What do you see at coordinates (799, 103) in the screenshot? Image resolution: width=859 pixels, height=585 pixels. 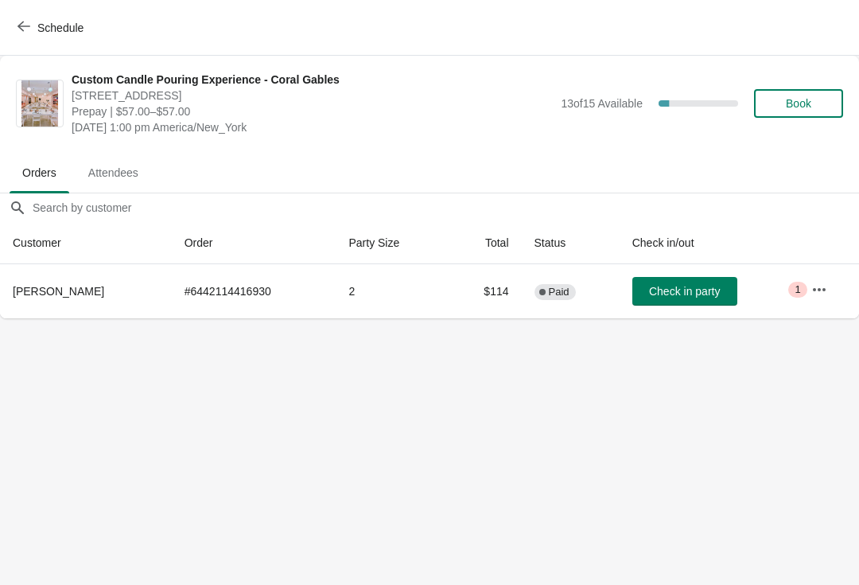 I see `span: Book` at bounding box center [799, 103].